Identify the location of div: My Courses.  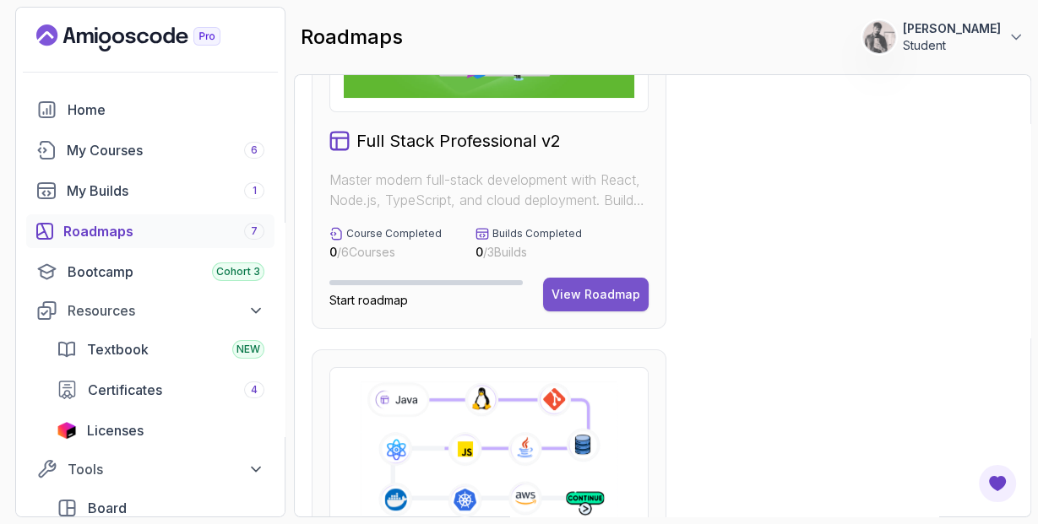
(165, 150).